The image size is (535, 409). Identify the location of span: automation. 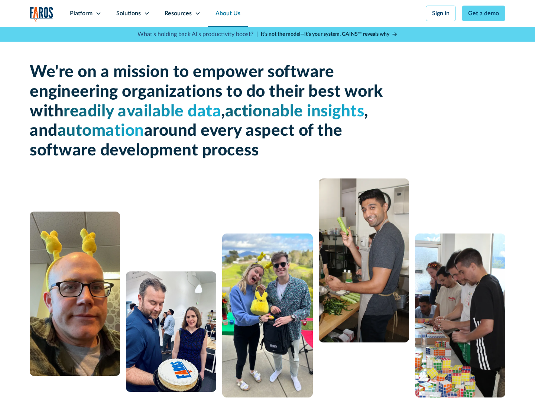
(101, 131).